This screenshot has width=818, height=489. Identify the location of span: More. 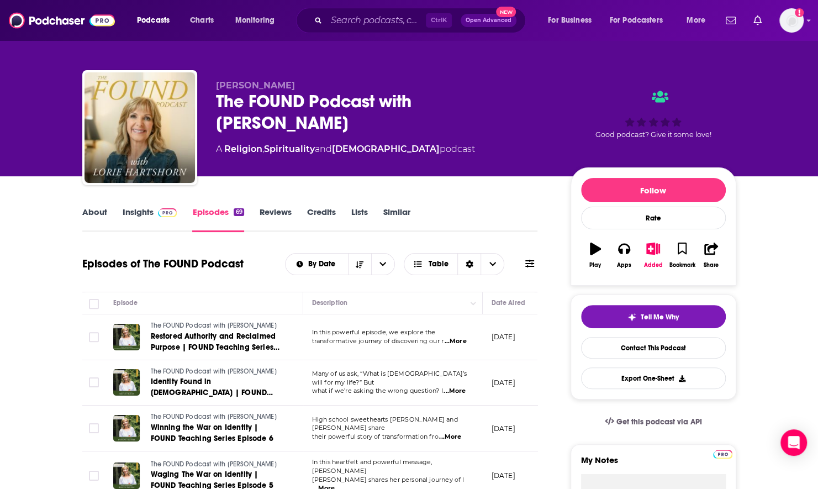
(696, 20).